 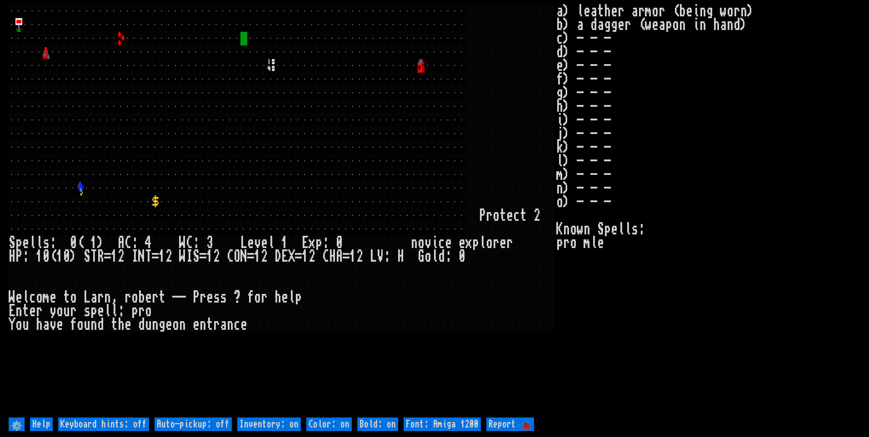 What do you see at coordinates (104, 425) in the screenshot?
I see `input: Keyboard hints: off` at bounding box center [104, 425].